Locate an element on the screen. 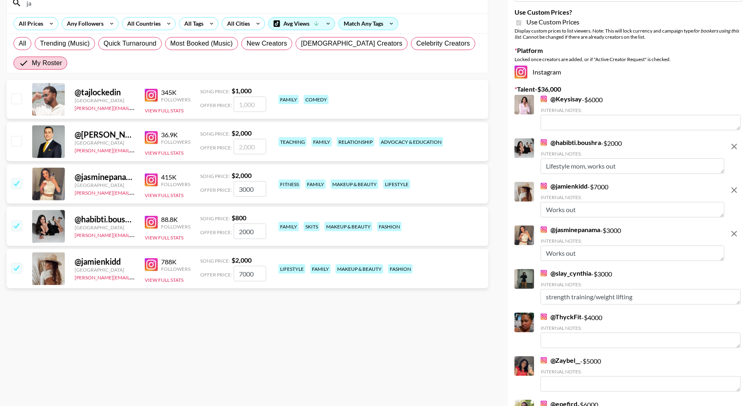 The width and height of the screenshot is (749, 406). em: for bookers using this list is located at coordinates (627, 34).